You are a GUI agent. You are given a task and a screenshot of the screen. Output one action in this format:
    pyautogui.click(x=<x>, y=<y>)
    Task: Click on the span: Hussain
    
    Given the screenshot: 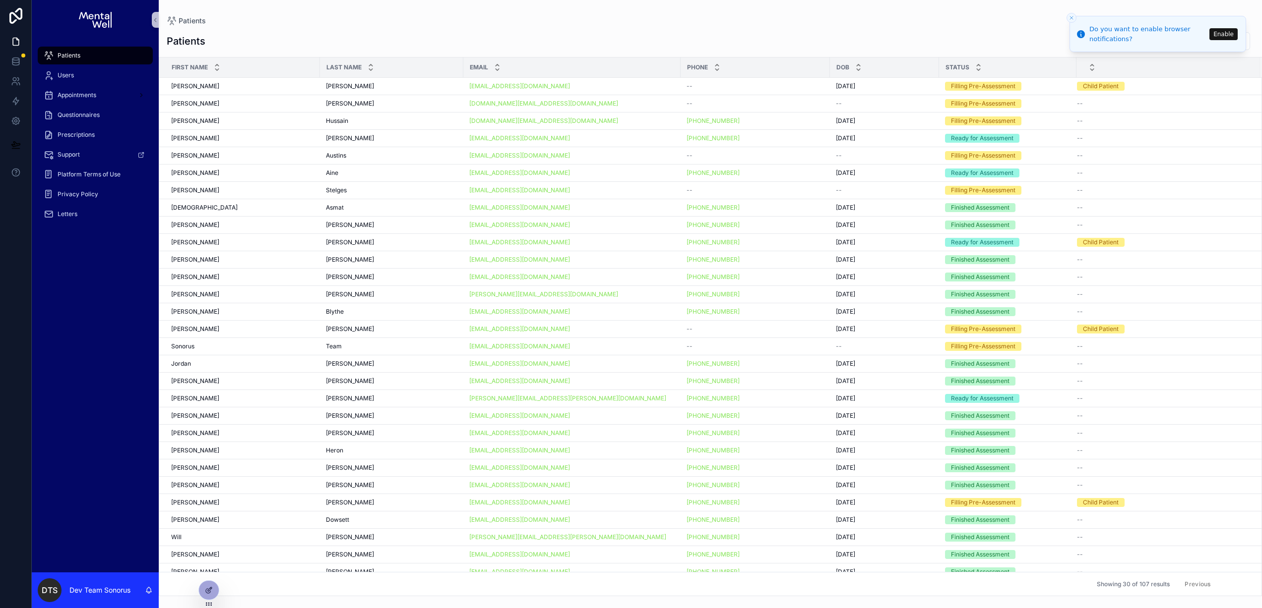 What is the action you would take?
    pyautogui.click(x=337, y=121)
    